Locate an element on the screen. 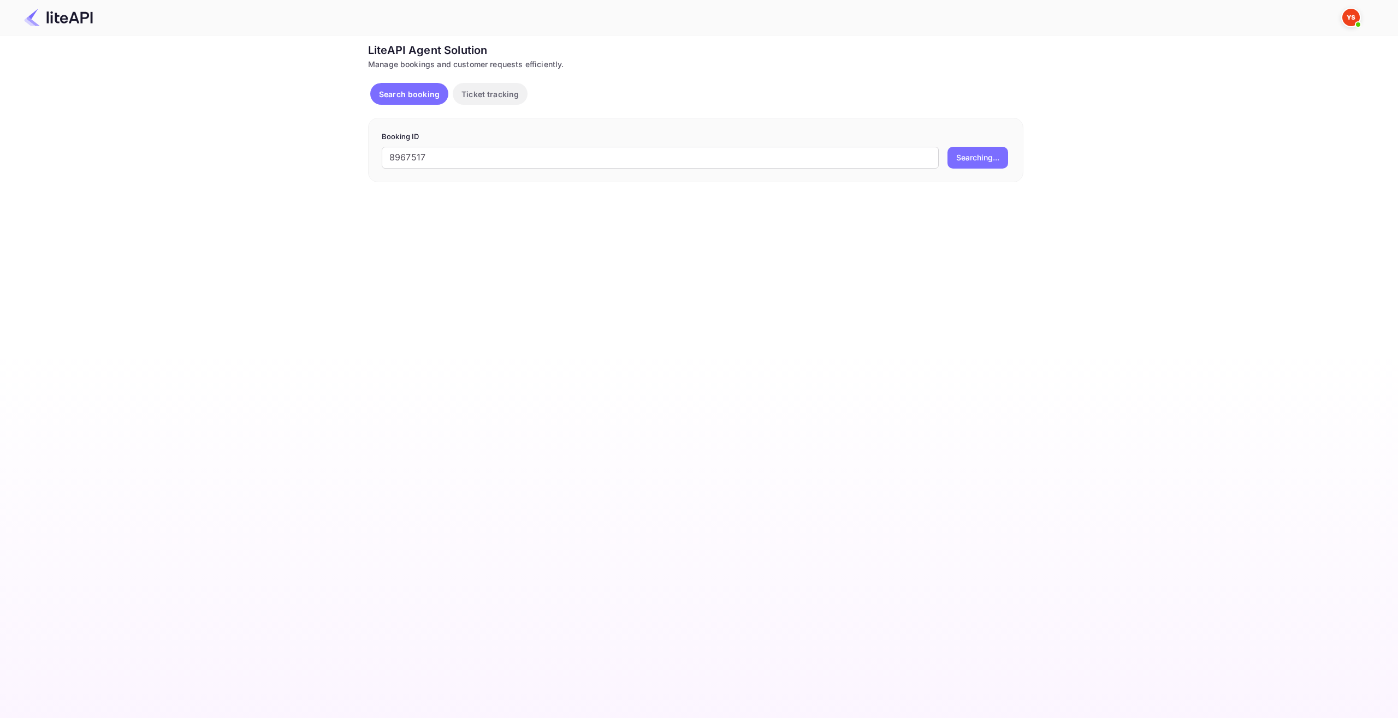  p: Search booking is located at coordinates (409, 94).